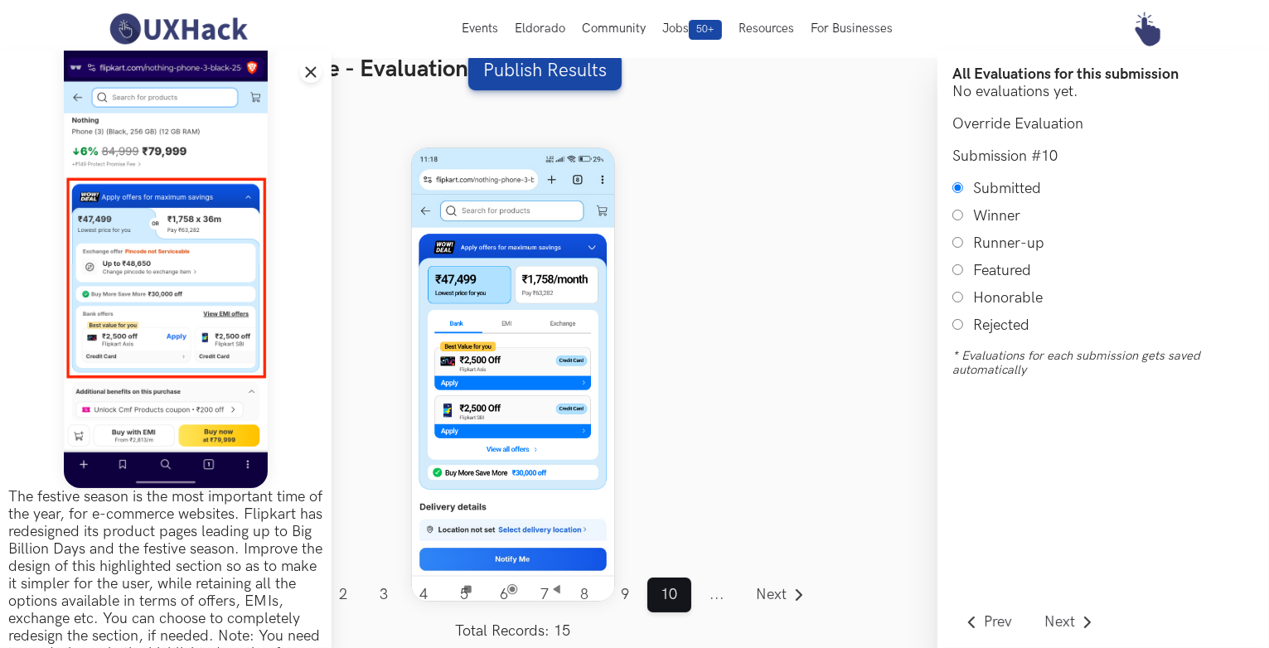  Describe the element at coordinates (1103, 124) in the screenshot. I see `h6: Override Evaluation` at that location.